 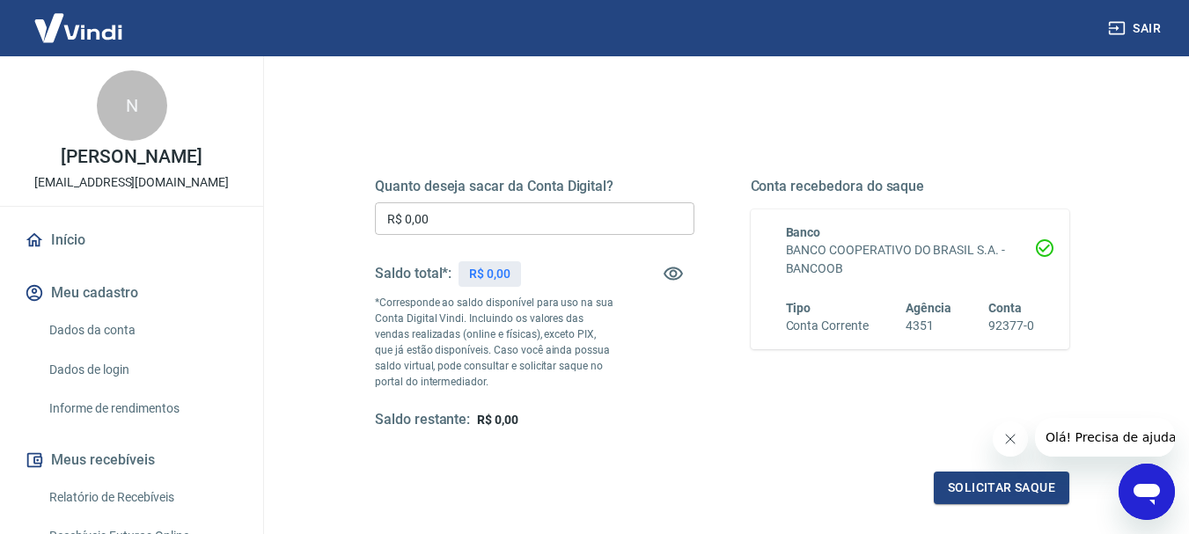 I want to click on h6: BANCO COOPERATIVO DO BRASIL S.A. - BANCOOB, so click(x=910, y=260).